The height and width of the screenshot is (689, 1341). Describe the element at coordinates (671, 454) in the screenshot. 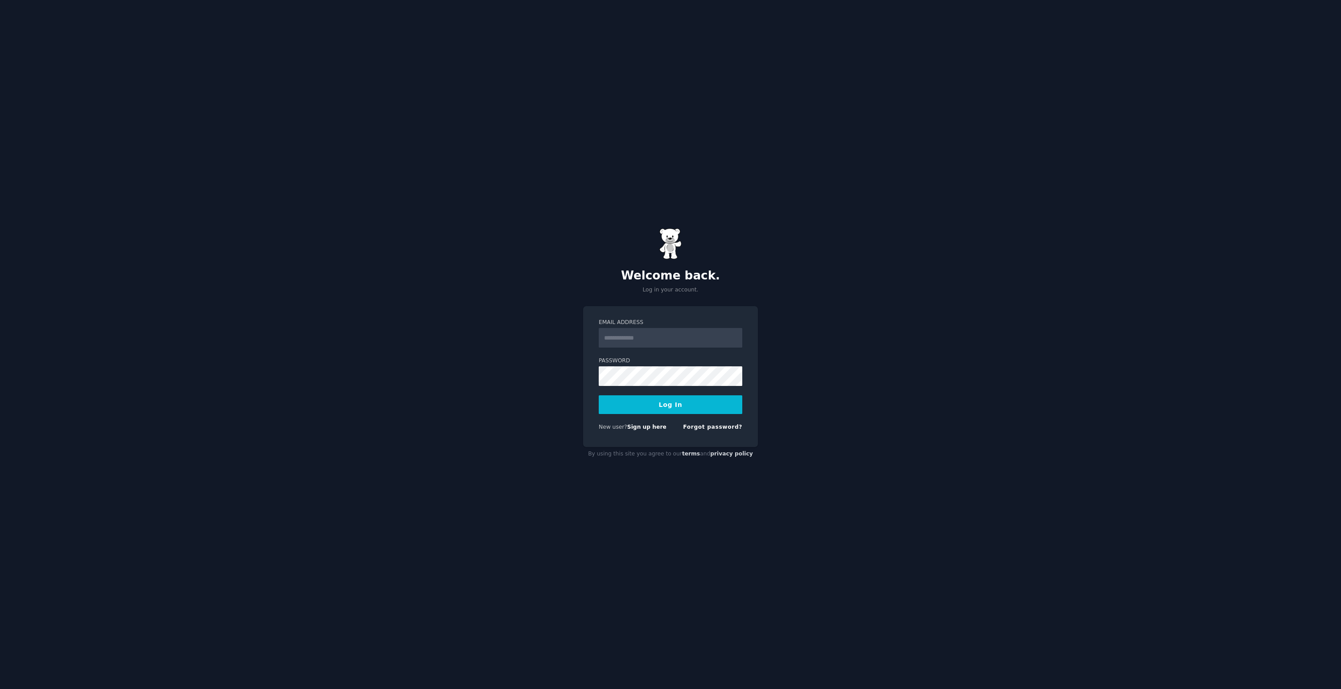

I see `div: By using this site you agree to our and` at that location.